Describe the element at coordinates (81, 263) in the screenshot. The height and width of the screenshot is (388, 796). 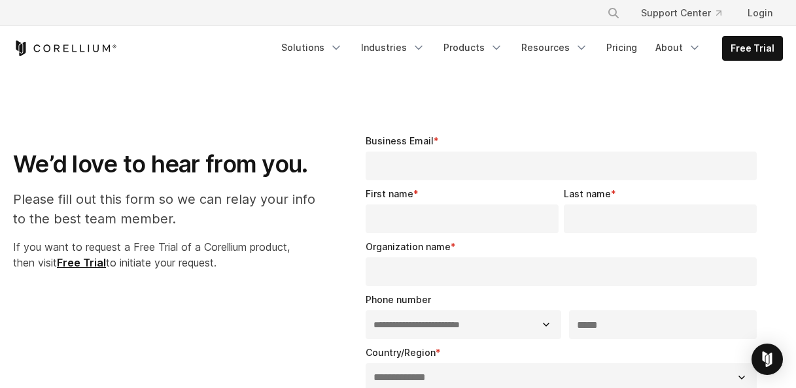
I see `strong: Free Trial` at that location.